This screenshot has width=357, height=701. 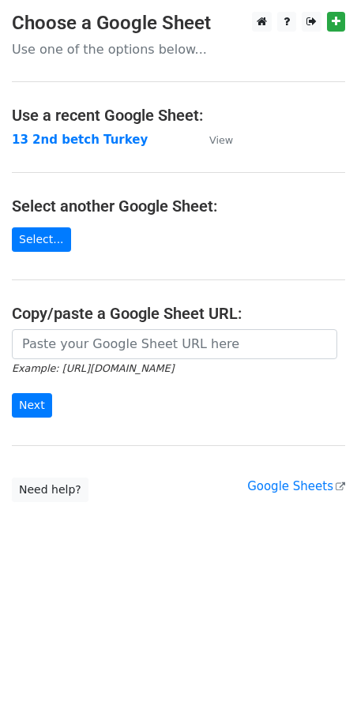 What do you see at coordinates (213, 140) in the screenshot?
I see `a: View` at bounding box center [213, 140].